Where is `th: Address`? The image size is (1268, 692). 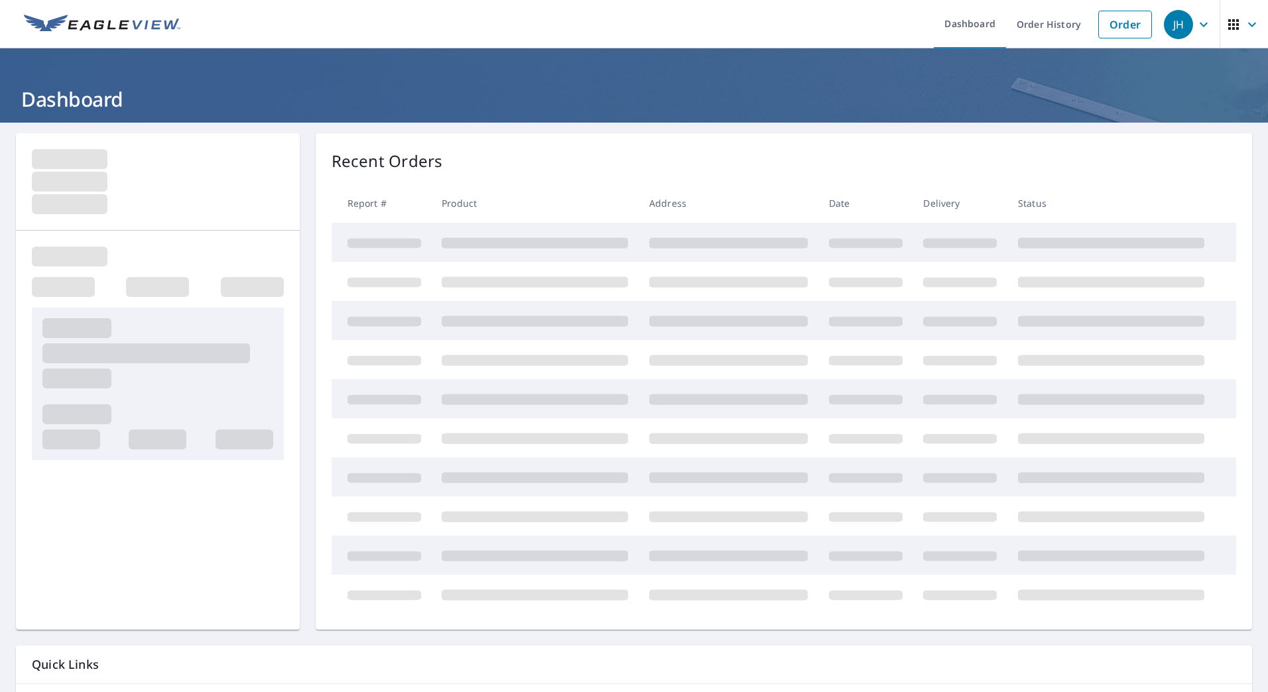 th: Address is located at coordinates (728, 203).